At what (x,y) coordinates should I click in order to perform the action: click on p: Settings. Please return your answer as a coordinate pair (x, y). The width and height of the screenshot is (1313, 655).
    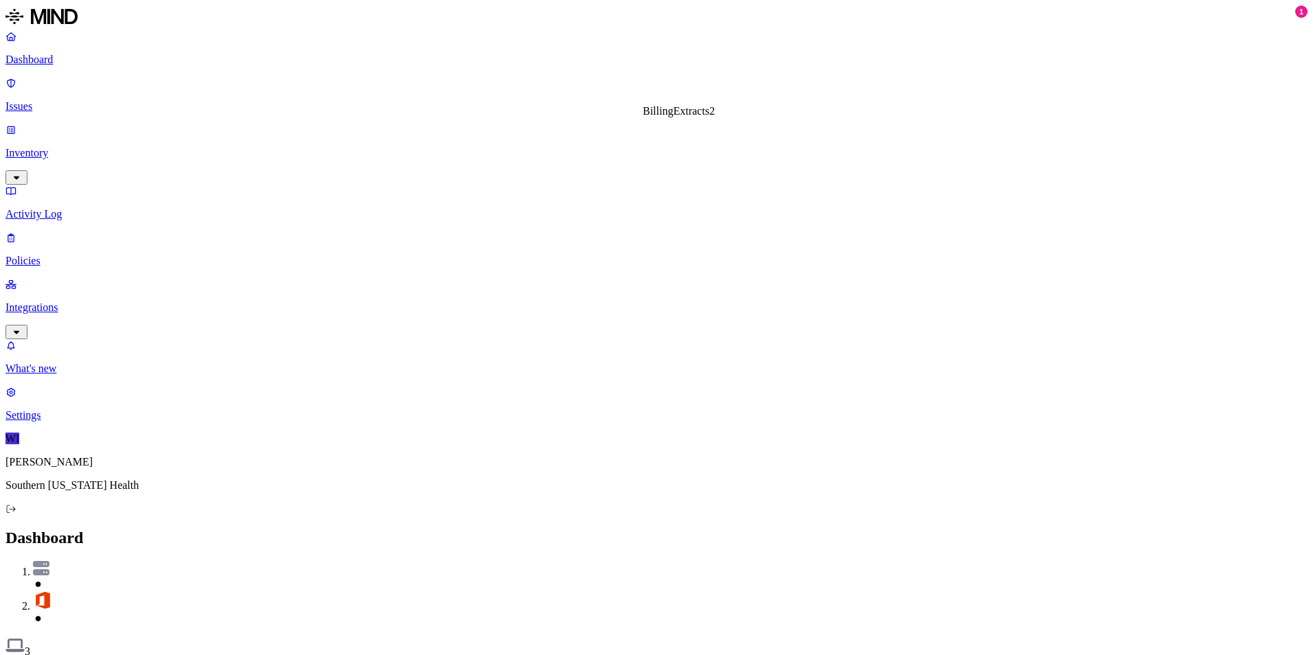
    Looking at the image, I should click on (656, 415).